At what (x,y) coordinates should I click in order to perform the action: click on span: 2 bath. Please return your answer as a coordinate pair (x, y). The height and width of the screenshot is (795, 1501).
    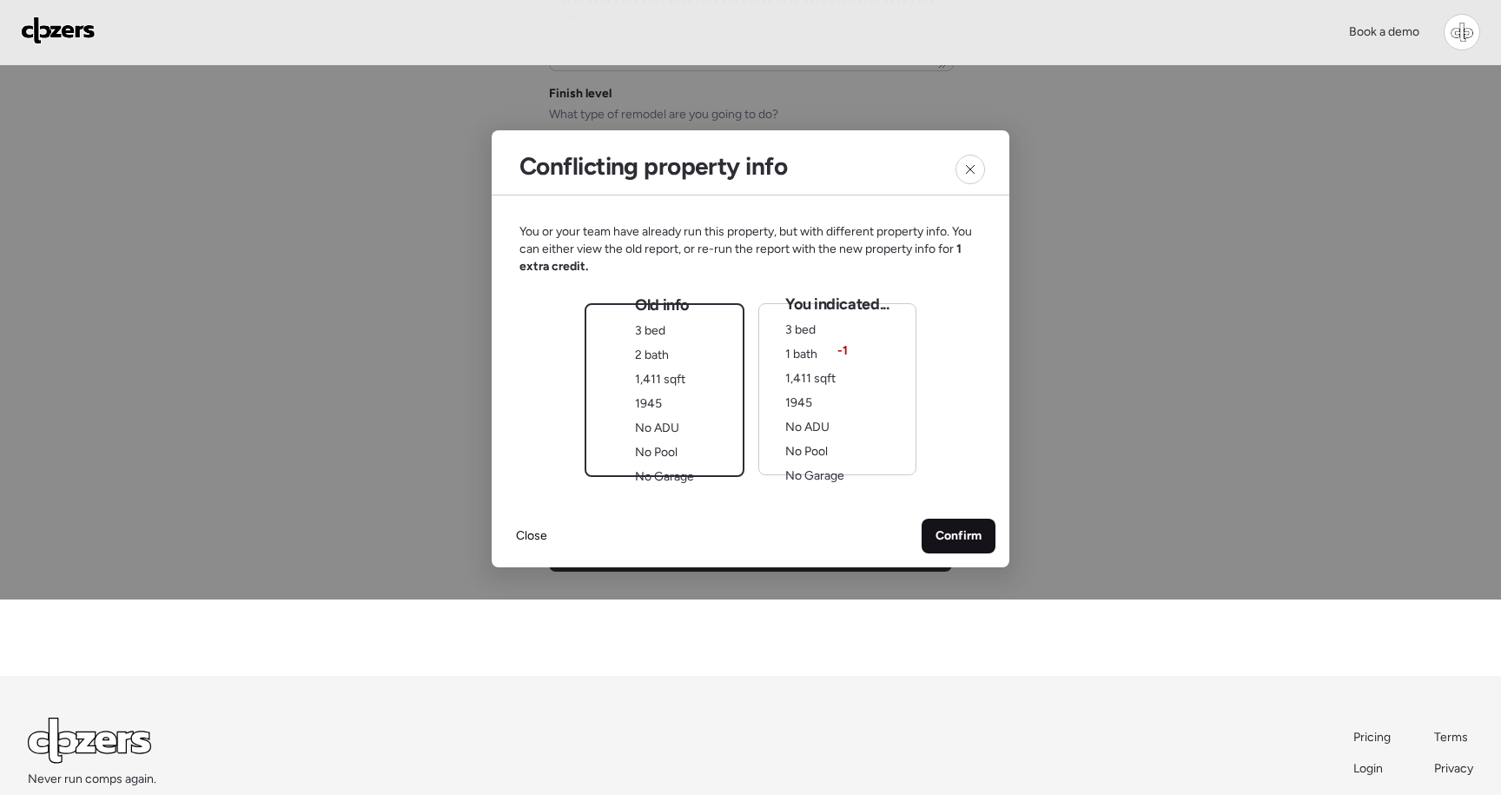
    Looking at the image, I should click on (652, 354).